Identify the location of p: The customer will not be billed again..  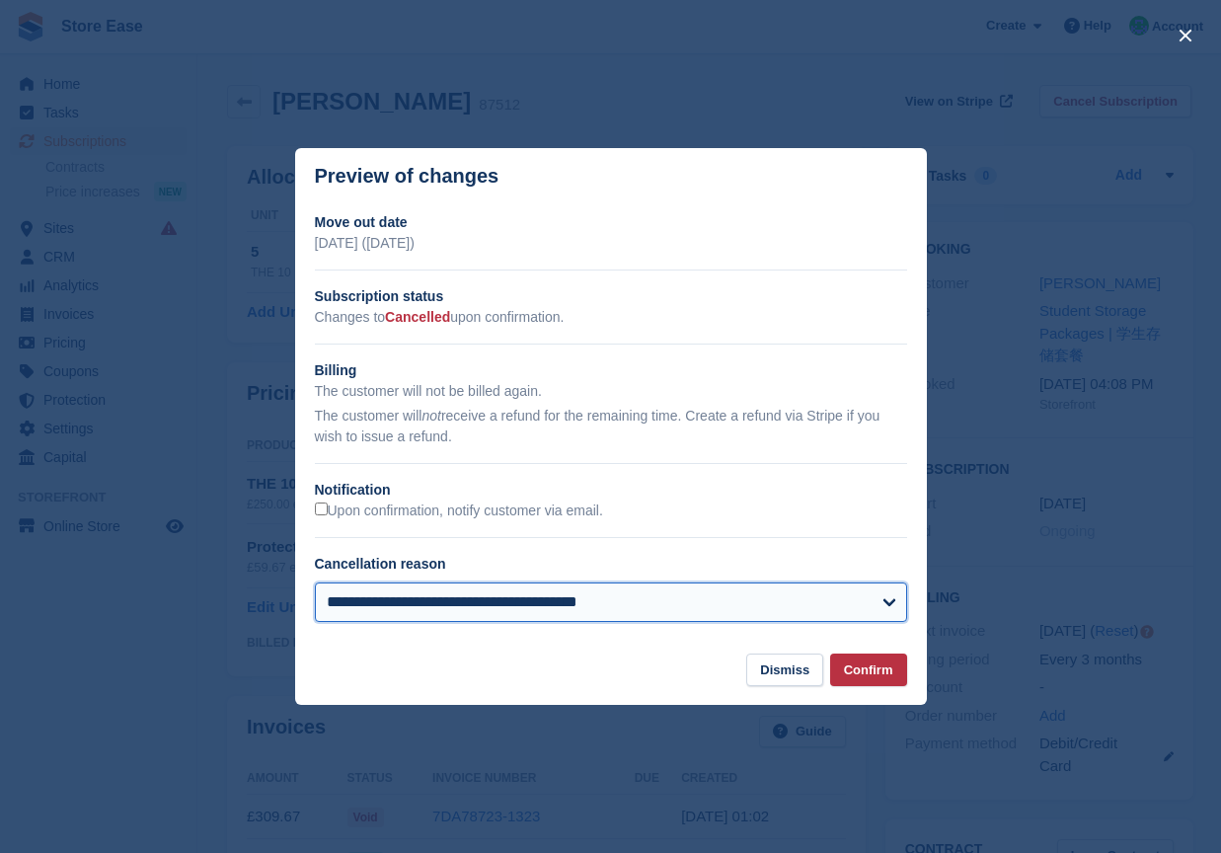
(611, 391).